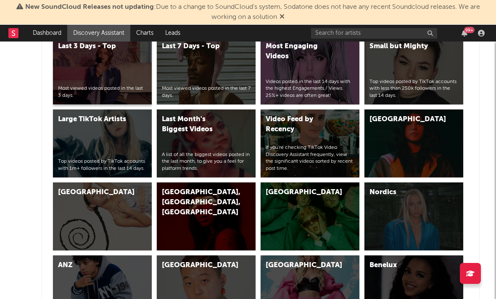 Image resolution: width=496 pixels, height=299 pixels. What do you see at coordinates (301, 125) in the screenshot?
I see `div: Video Feed by Recency` at bounding box center [301, 125].